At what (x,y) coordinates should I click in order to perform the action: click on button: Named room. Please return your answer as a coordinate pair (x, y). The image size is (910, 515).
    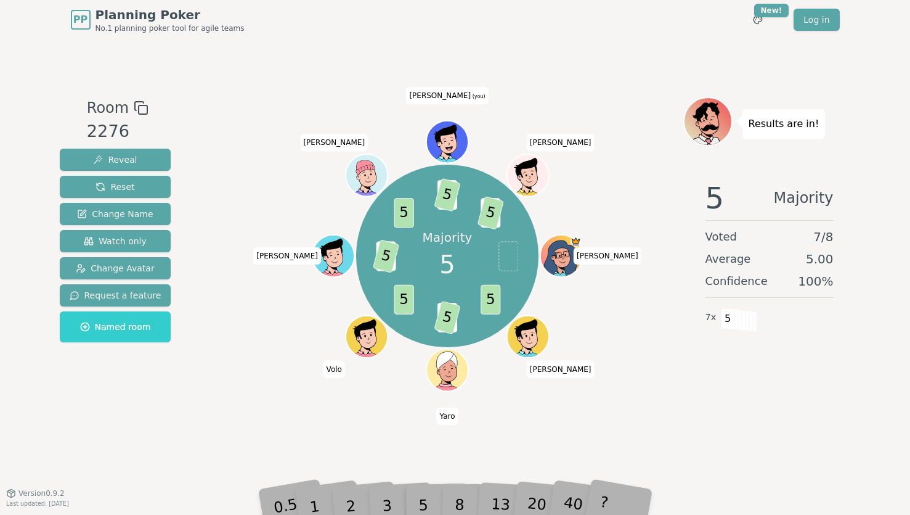
    Looking at the image, I should click on (115, 327).